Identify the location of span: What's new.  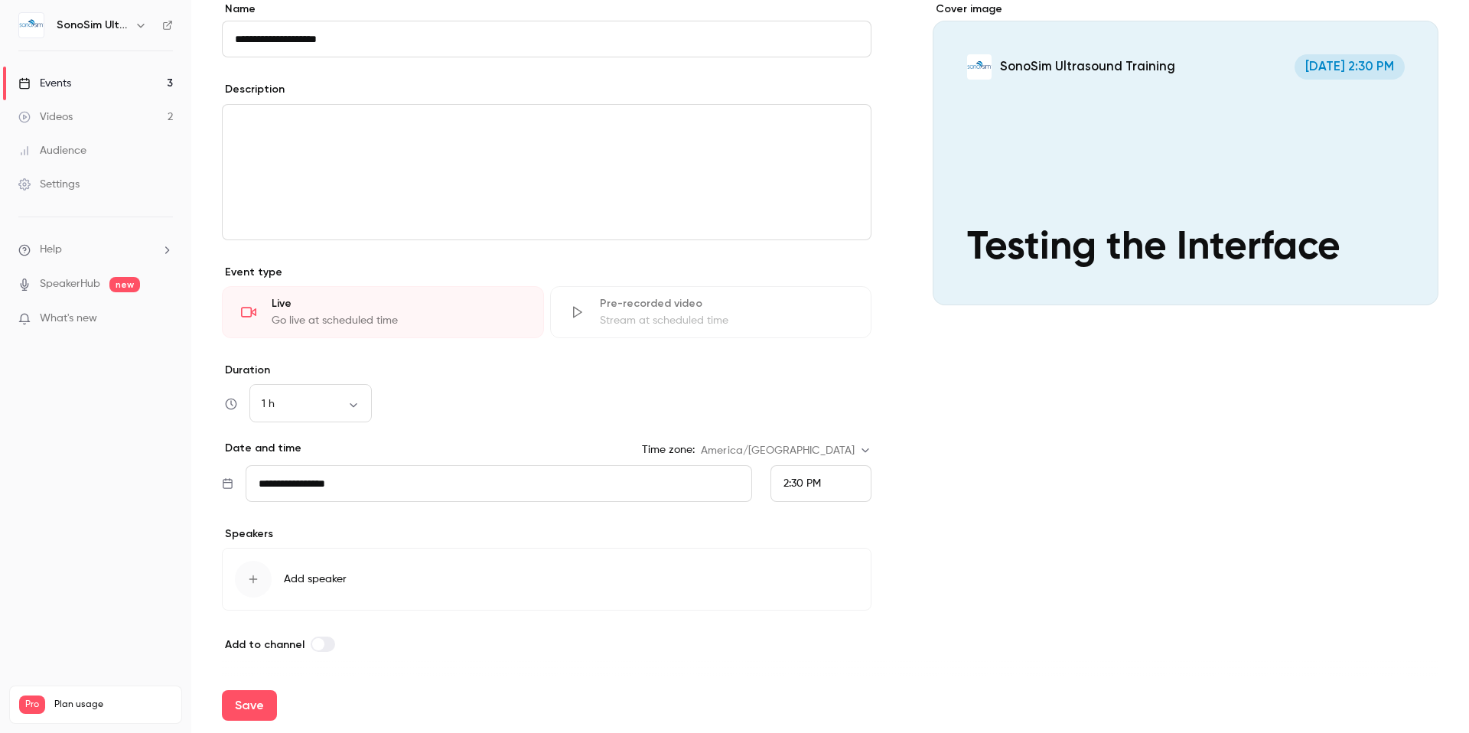
(68, 318).